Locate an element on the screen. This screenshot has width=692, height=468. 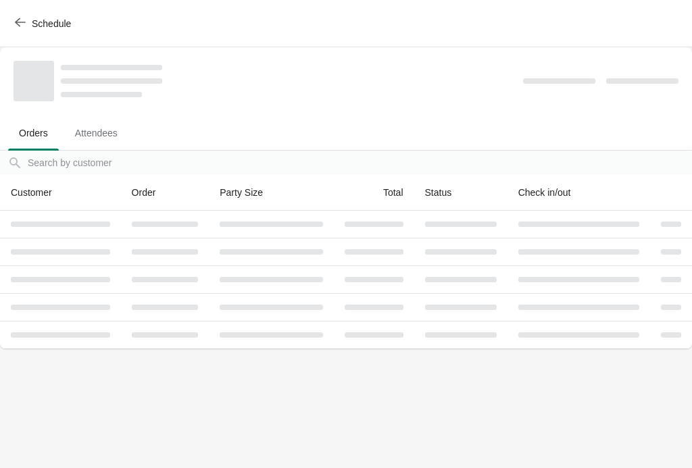
button: Schedule is located at coordinates (44, 24).